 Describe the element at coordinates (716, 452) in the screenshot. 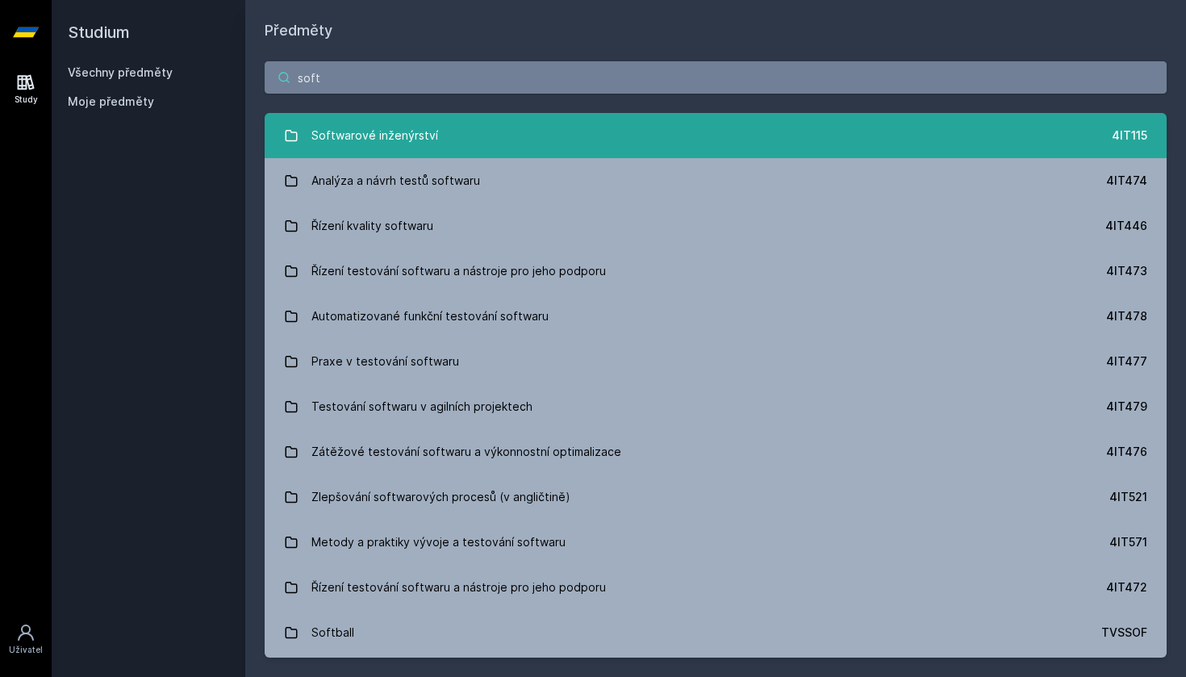

I see `a: Zátěžové testování softwaru a výkonnostní optimalizace 4IT476` at that location.